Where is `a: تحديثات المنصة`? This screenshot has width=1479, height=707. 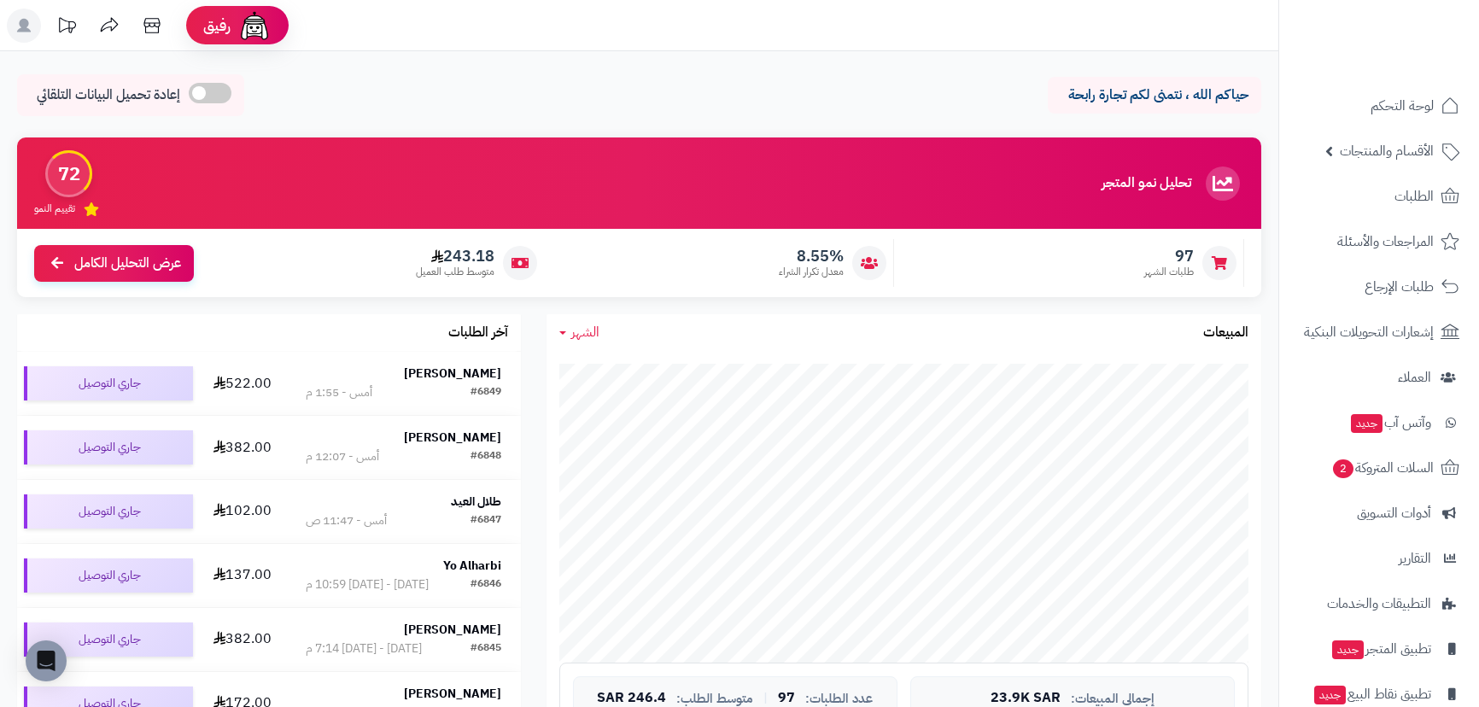 a: تحديثات المنصة is located at coordinates (67, 27).